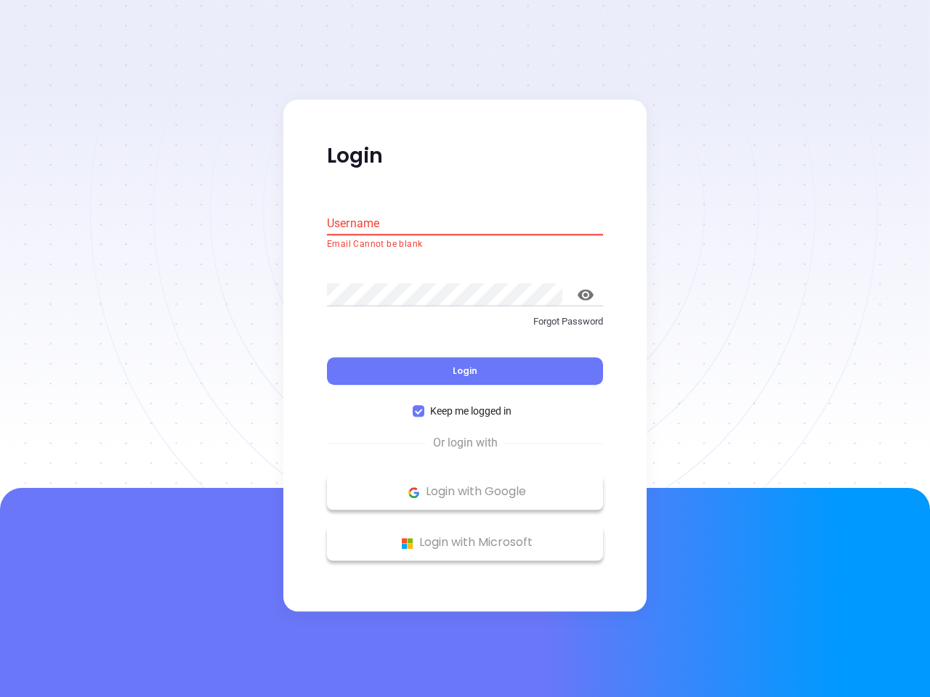  What do you see at coordinates (585, 295) in the screenshot?
I see `button: toggle password visibility` at bounding box center [585, 295].